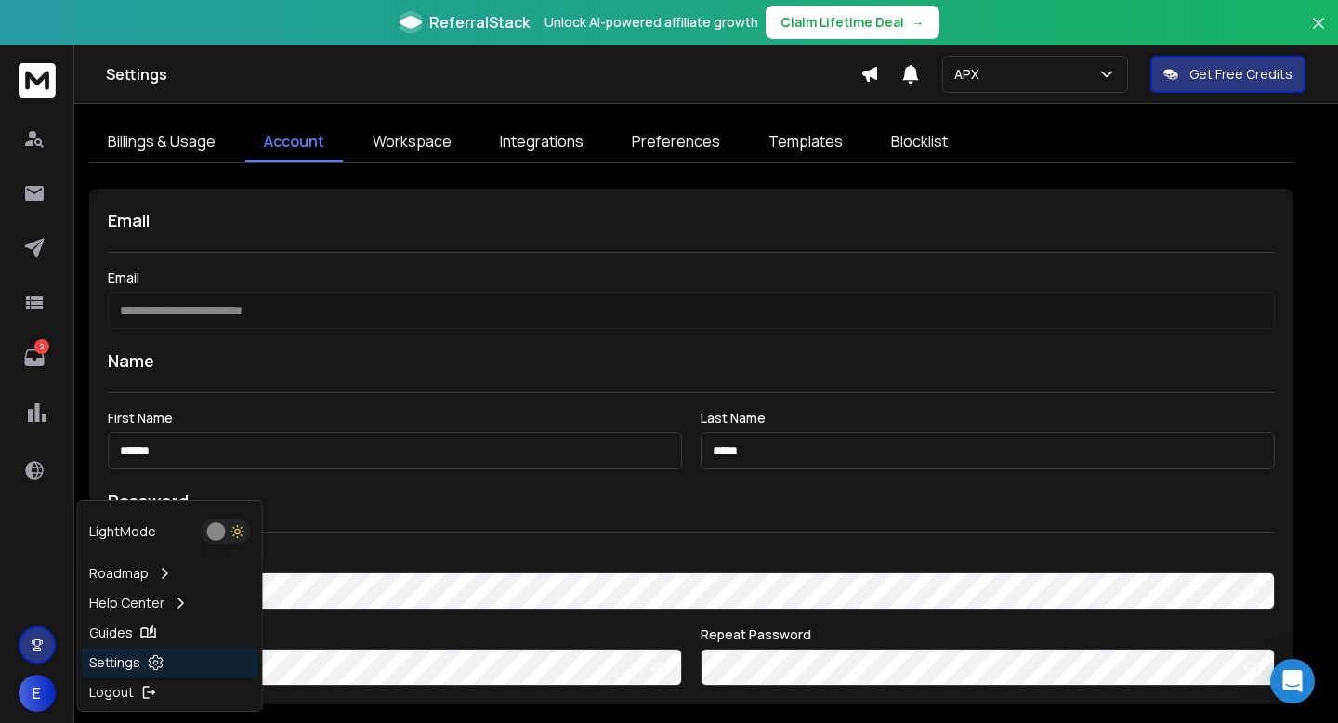  What do you see at coordinates (919, 142) in the screenshot?
I see `a: Blocklist` at bounding box center [919, 142].